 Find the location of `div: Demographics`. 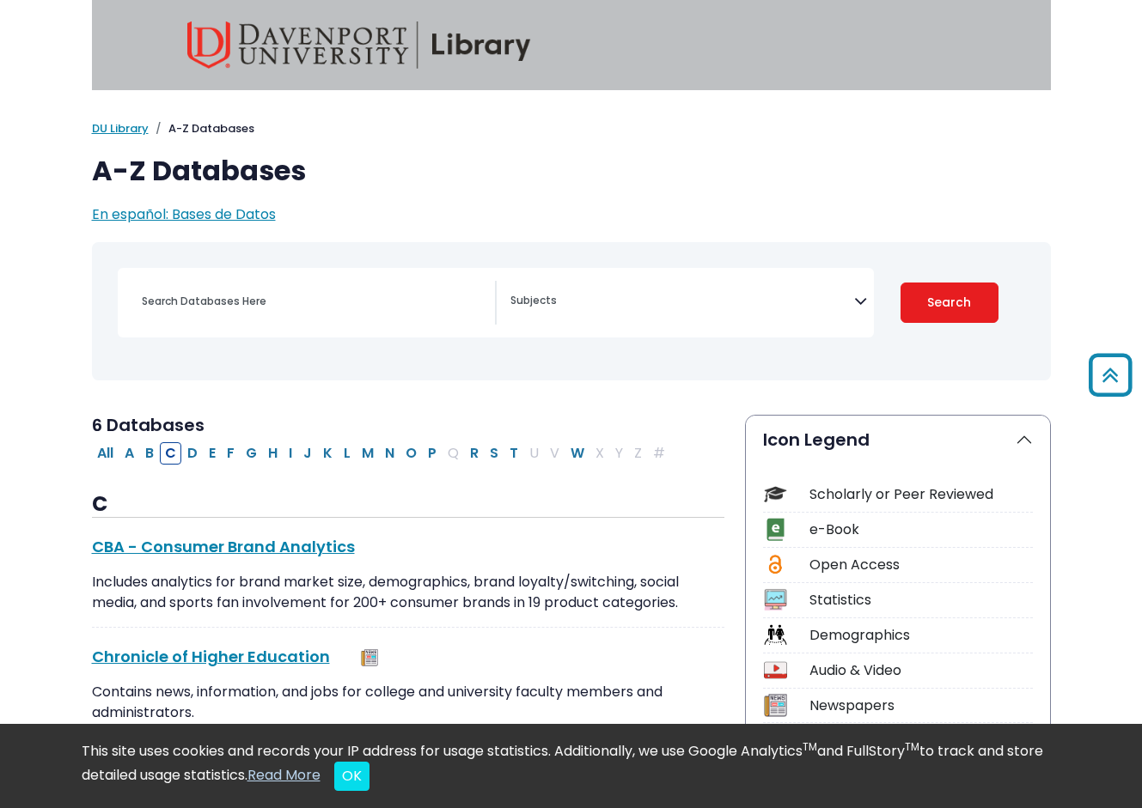

div: Demographics is located at coordinates (921, 636).